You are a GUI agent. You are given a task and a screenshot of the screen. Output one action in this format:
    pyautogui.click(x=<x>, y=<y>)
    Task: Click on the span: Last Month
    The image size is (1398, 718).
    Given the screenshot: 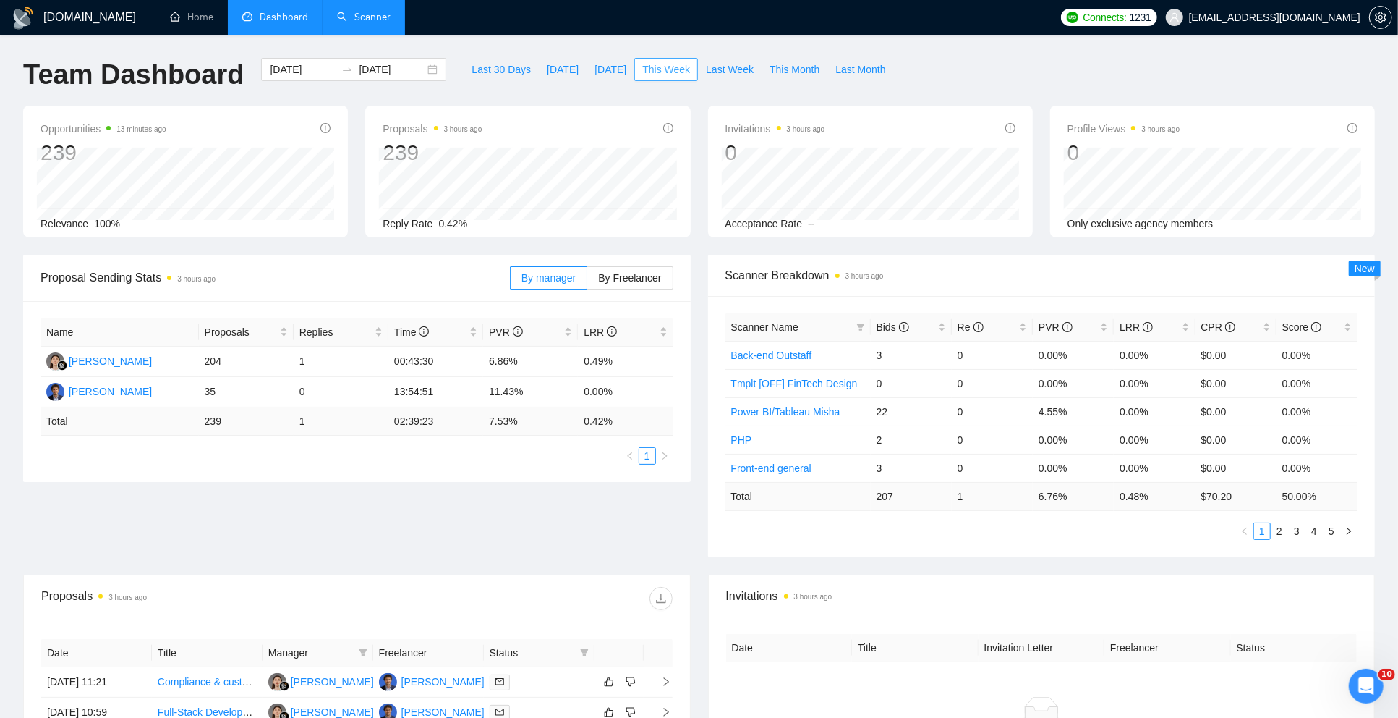 What is the action you would take?
    pyautogui.click(x=860, y=69)
    